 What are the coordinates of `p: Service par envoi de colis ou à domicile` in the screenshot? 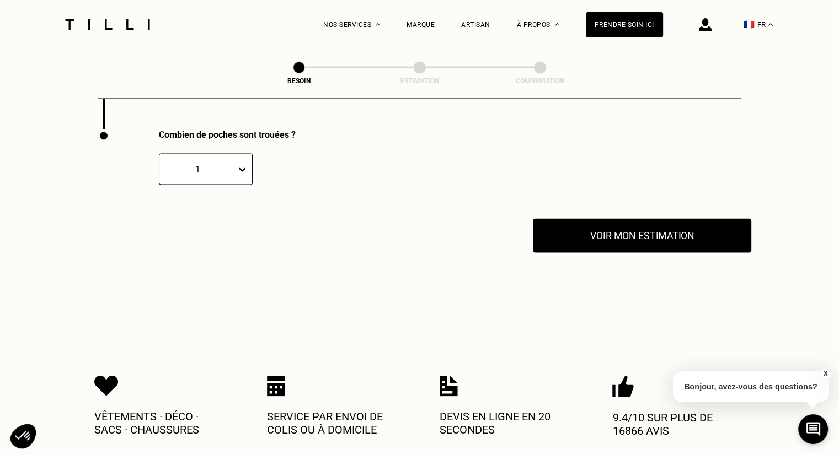 It's located at (333, 423).